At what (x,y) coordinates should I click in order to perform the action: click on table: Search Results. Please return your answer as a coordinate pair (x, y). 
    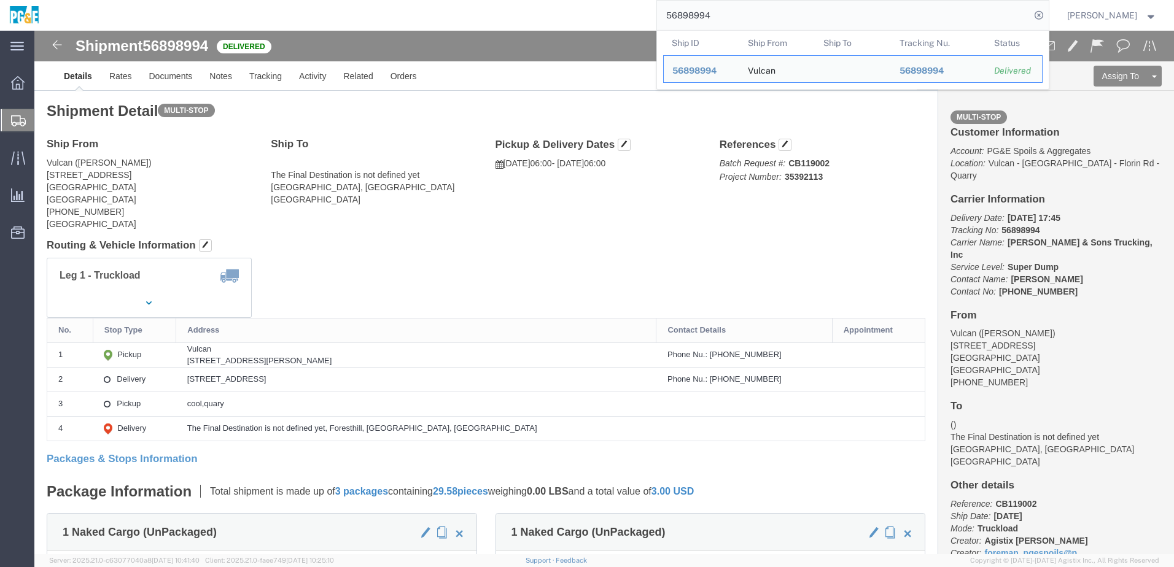
    Looking at the image, I should click on (856, 60).